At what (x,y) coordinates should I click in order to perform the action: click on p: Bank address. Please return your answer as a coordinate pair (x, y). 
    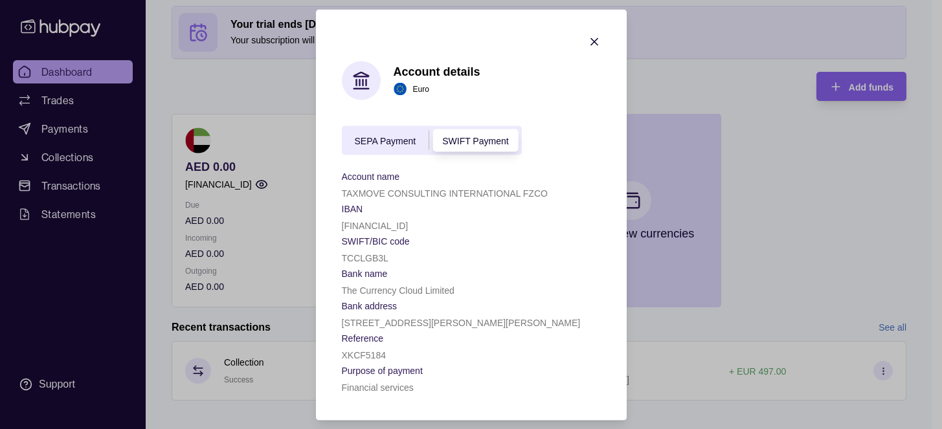
    Looking at the image, I should click on (370, 306).